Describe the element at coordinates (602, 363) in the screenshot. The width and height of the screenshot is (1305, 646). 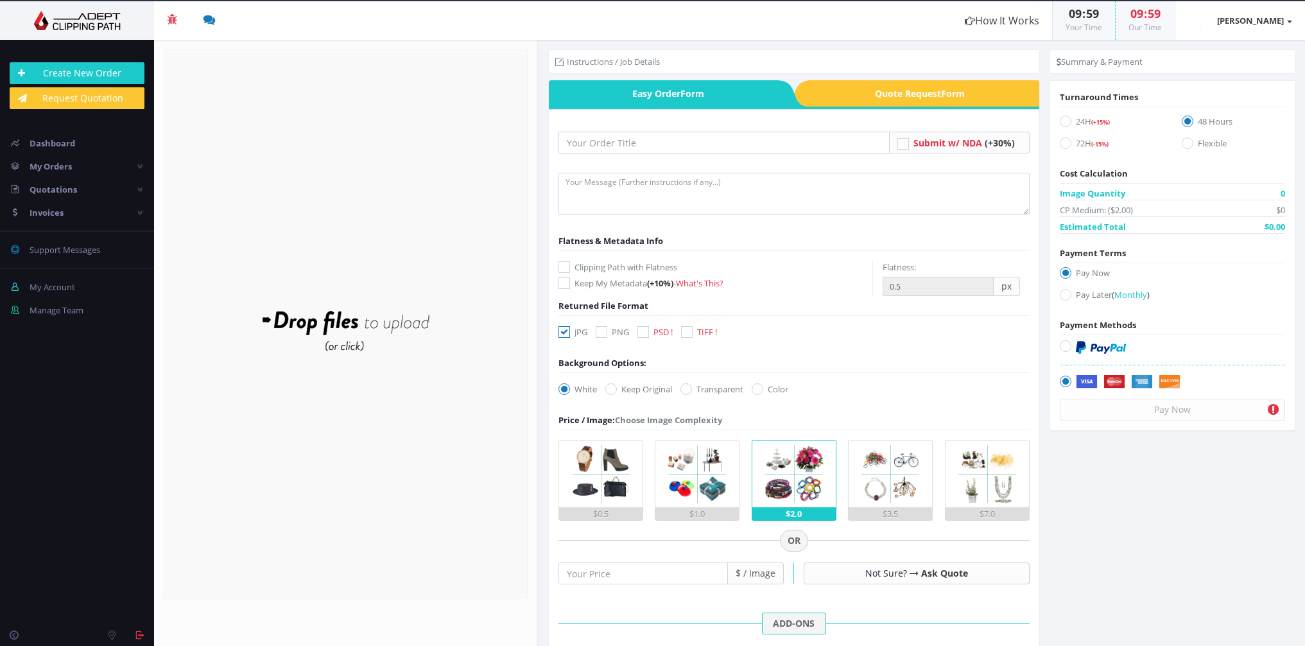
I see `div: Background Options:` at that location.